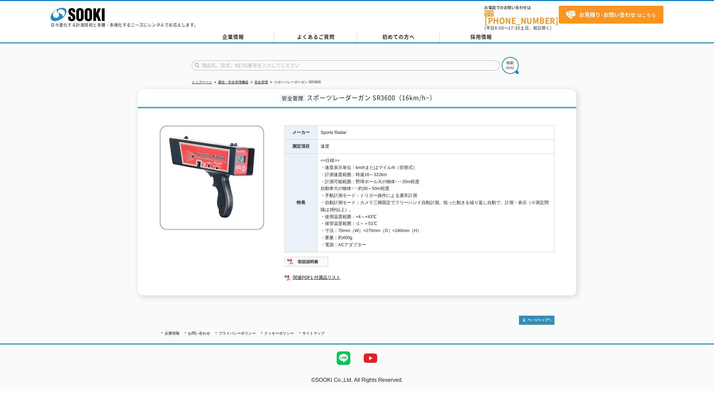 The height and width of the screenshot is (402, 714). I want to click on img: YouTube, so click(371, 358).